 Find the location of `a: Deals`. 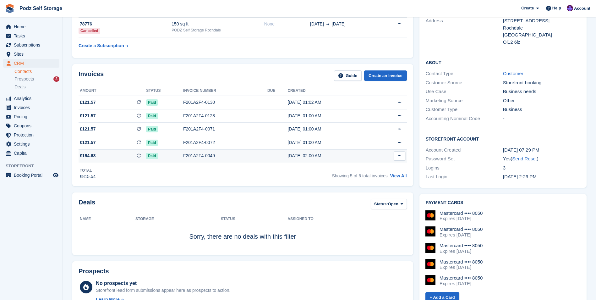

a: Deals is located at coordinates (37, 87).